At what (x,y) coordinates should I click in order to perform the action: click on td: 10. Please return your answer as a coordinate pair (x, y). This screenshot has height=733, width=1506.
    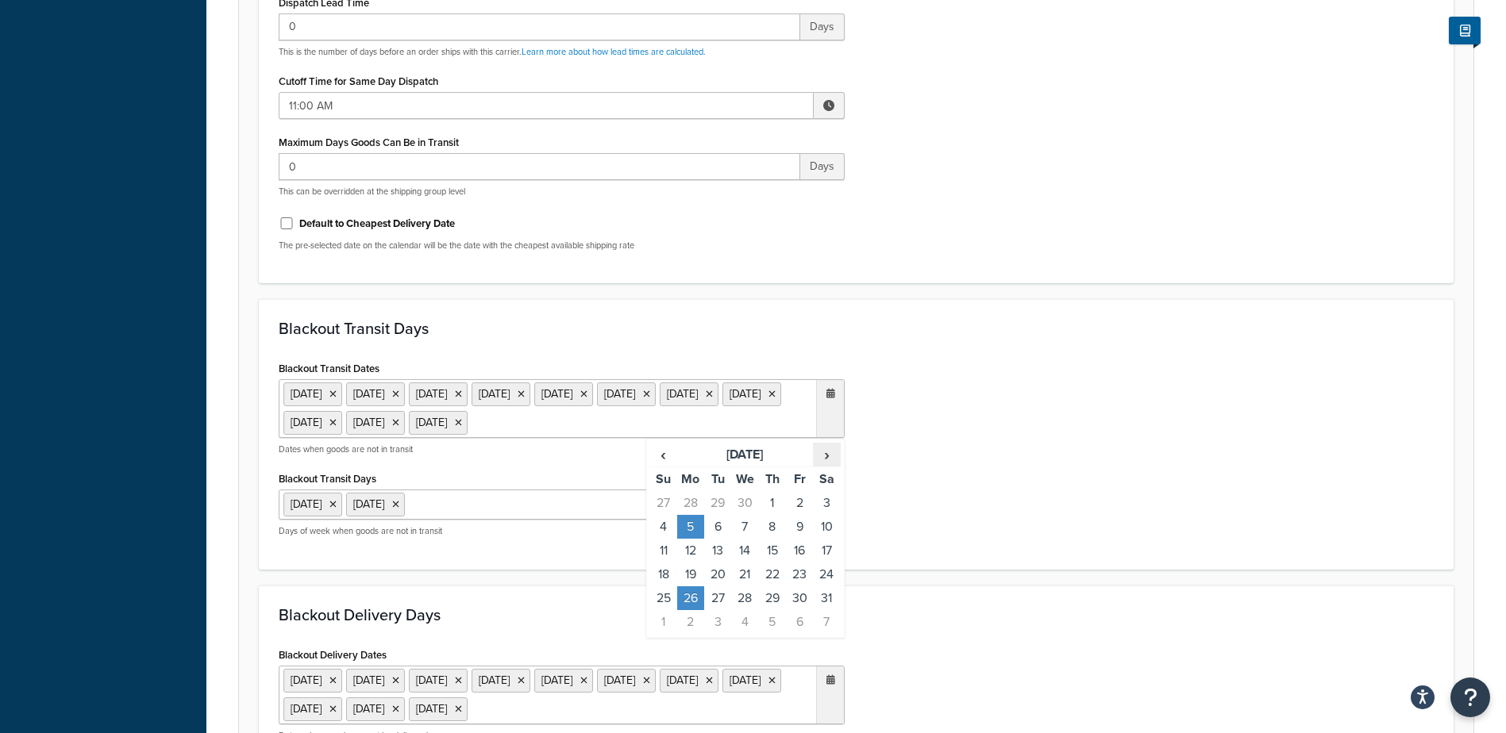
    Looking at the image, I should click on (826, 527).